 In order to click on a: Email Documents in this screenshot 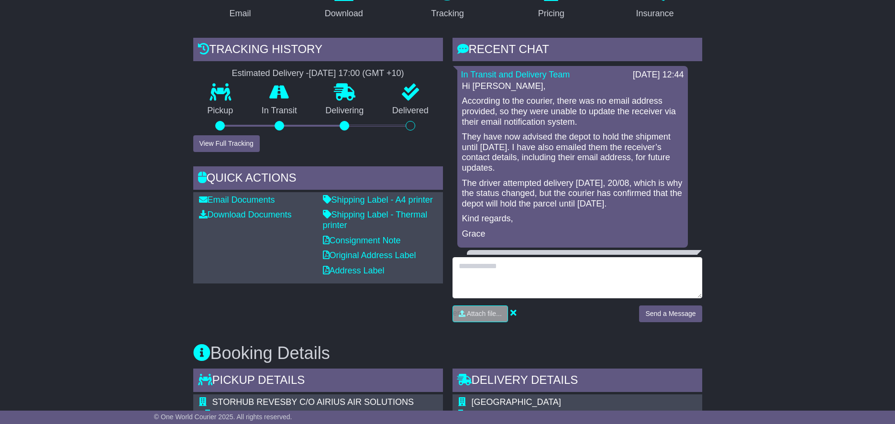, I will do `click(237, 200)`.